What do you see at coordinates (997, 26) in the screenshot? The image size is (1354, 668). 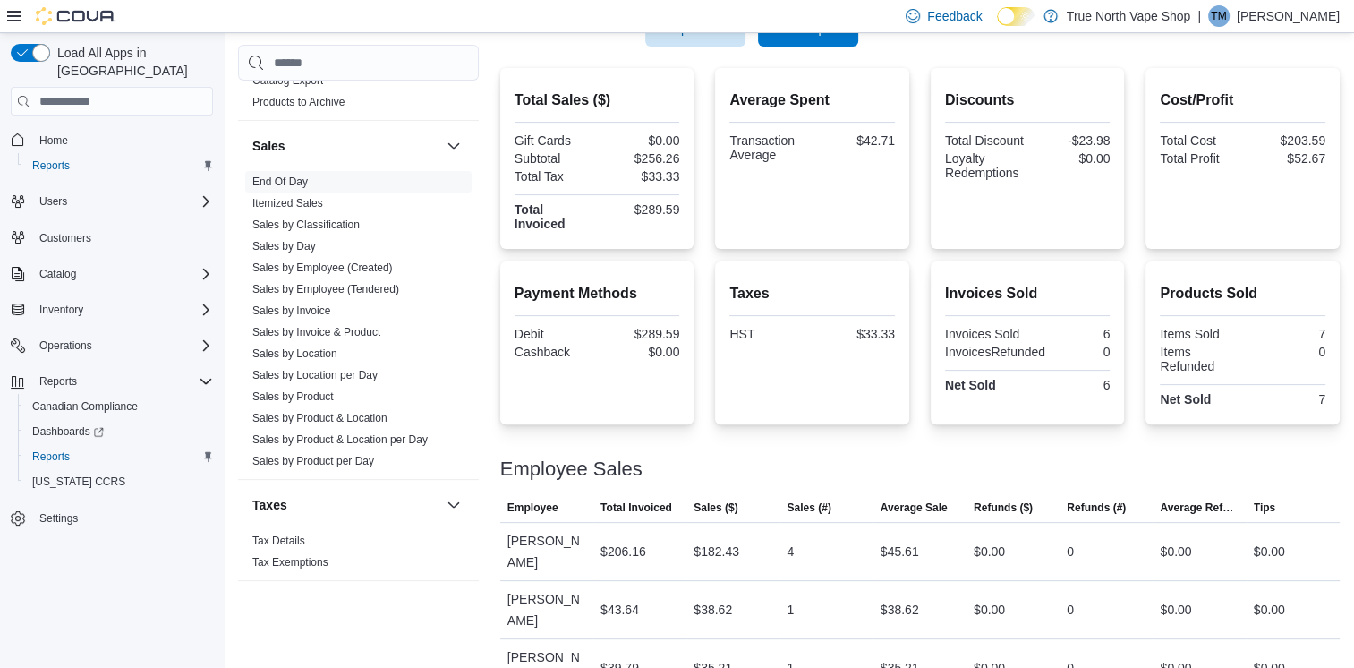 I see `span: Dark Mode` at bounding box center [997, 26].